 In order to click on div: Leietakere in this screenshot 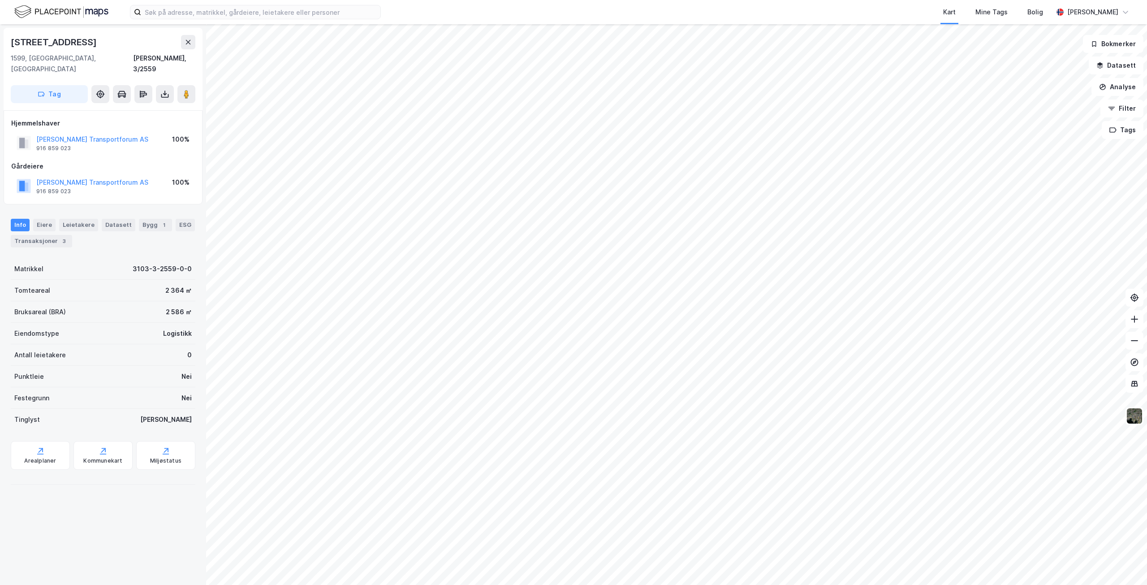, I will do `click(78, 225)`.